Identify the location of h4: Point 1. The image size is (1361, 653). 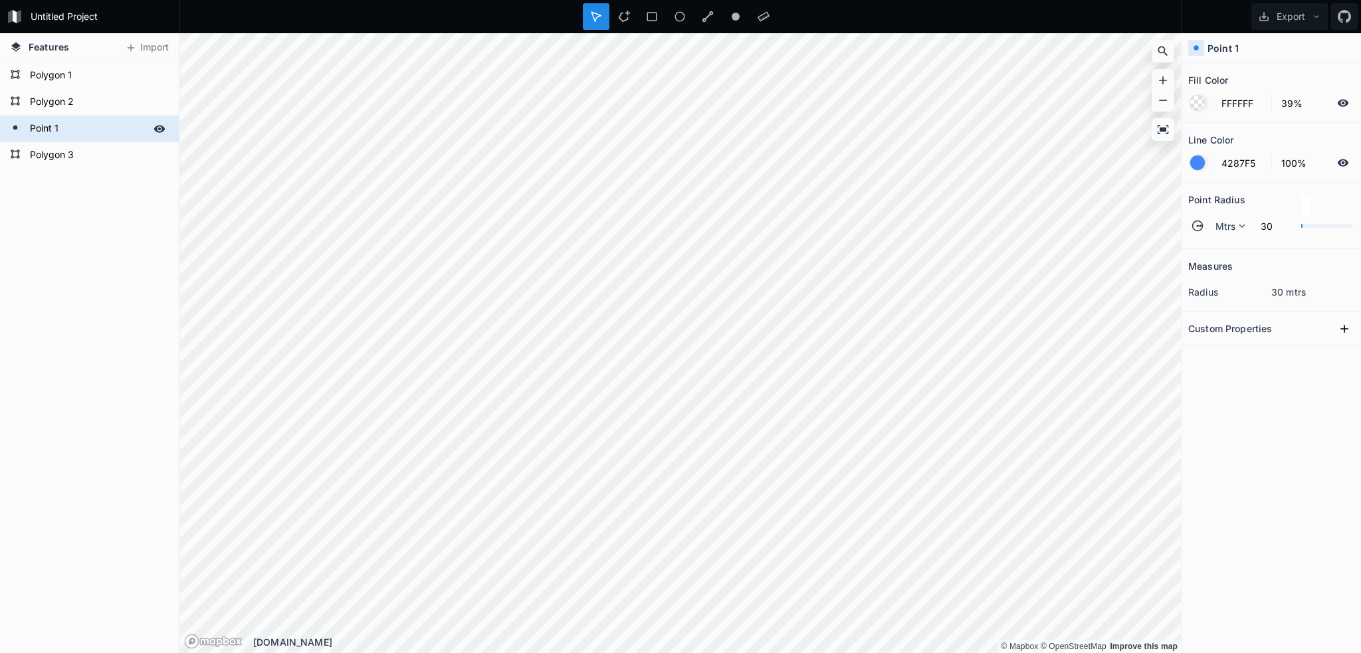
(1223, 48).